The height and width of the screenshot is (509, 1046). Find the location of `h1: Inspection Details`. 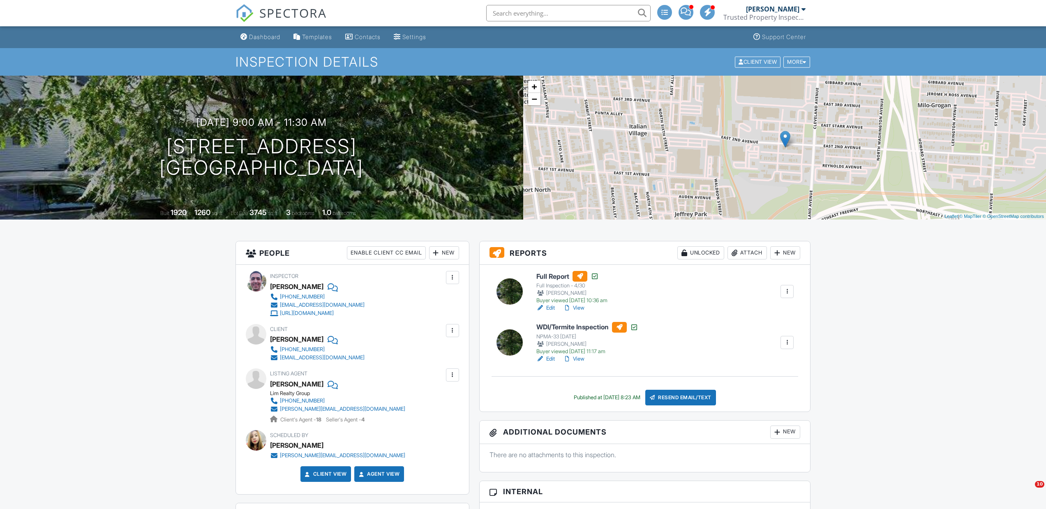

h1: Inspection Details is located at coordinates (523, 62).